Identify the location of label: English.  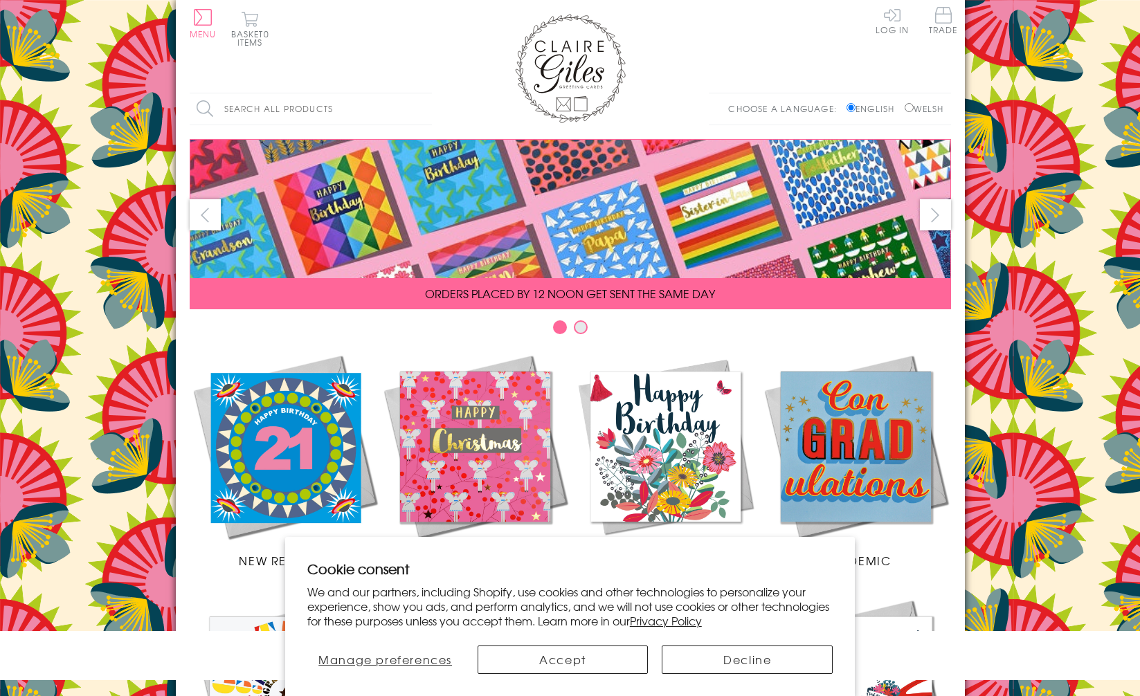
(874, 109).